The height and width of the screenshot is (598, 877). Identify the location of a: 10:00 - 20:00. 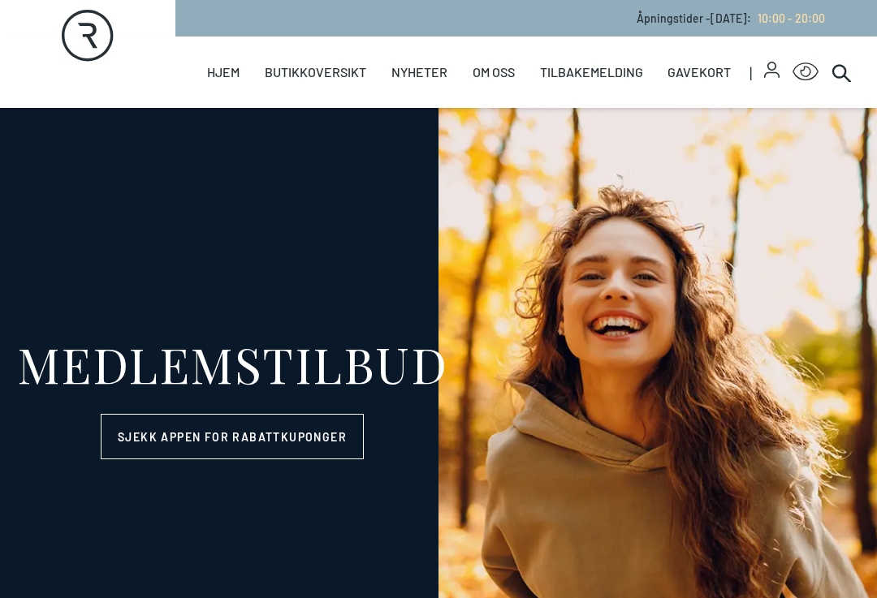
(787, 18).